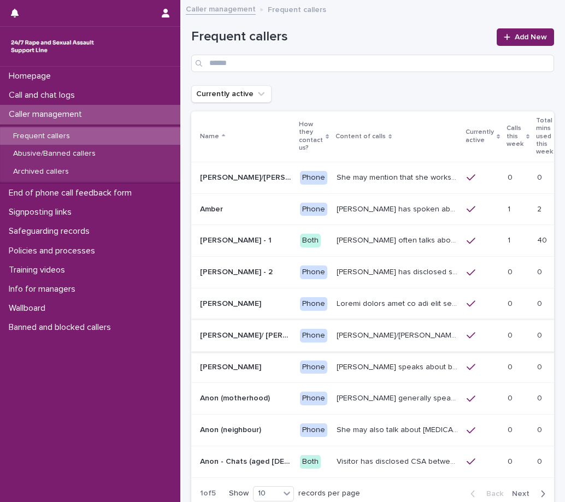  Describe the element at coordinates (361, 137) in the screenshot. I see `p: Content of calls` at that location.